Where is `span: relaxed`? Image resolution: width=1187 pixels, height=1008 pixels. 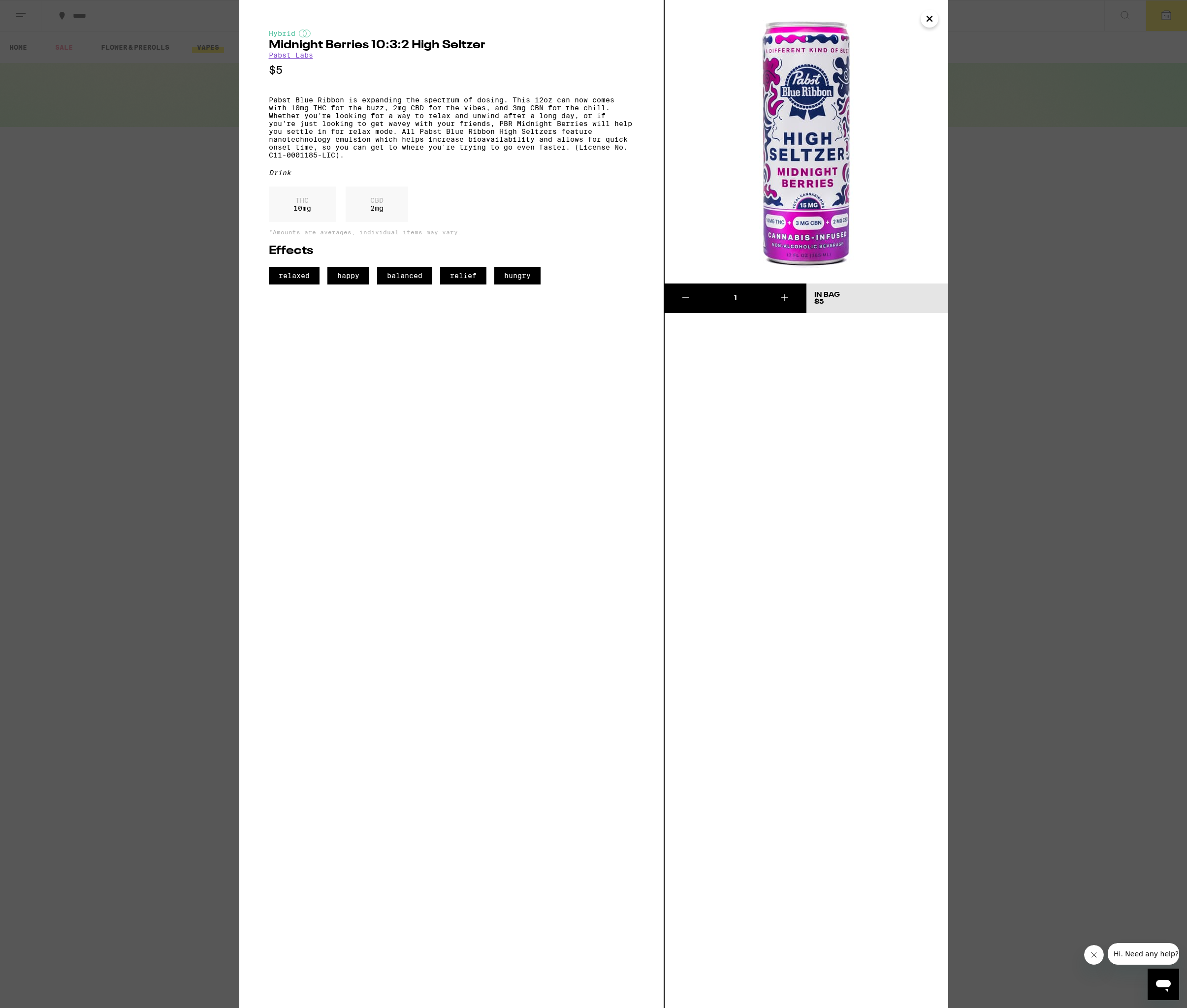 span: relaxed is located at coordinates (294, 276).